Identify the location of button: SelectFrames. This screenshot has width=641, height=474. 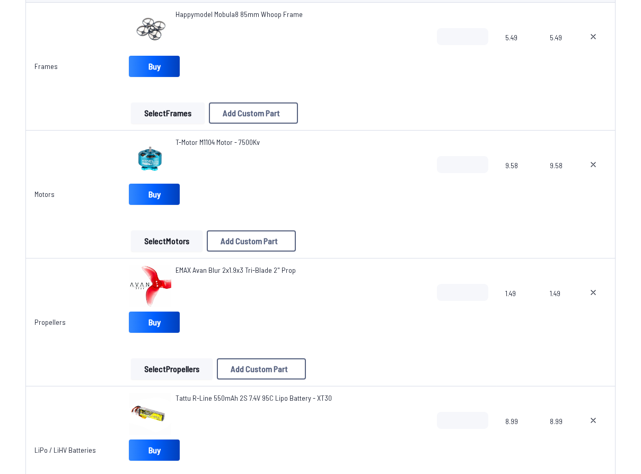
(168, 113).